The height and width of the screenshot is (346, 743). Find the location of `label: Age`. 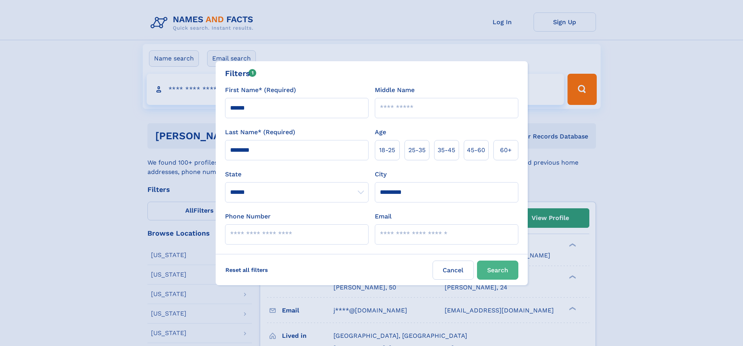

label: Age is located at coordinates (380, 132).